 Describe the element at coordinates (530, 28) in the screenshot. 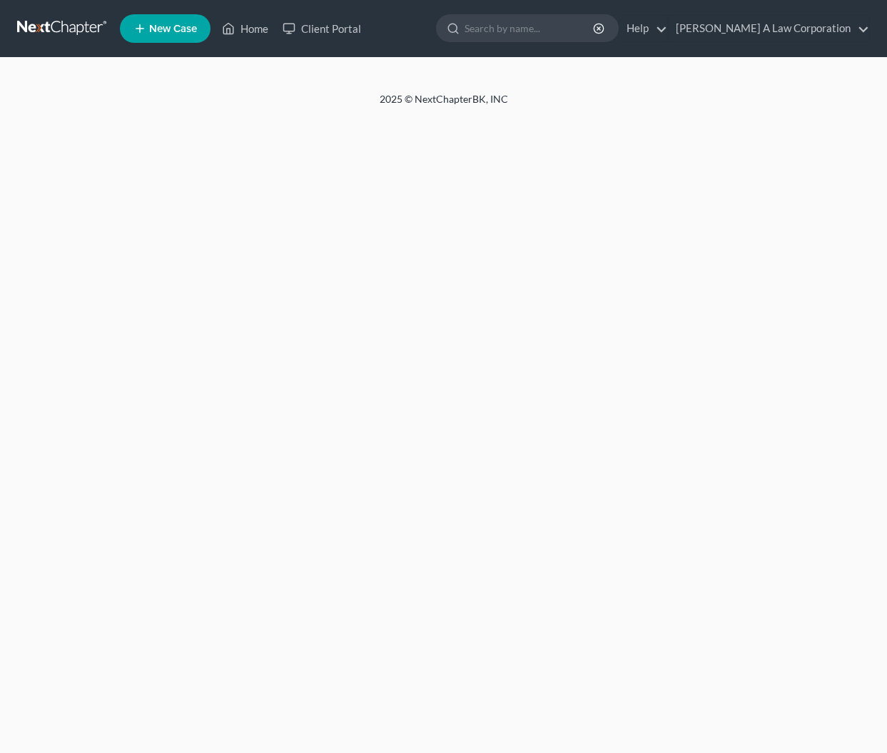

I see `input: Search by name...` at that location.